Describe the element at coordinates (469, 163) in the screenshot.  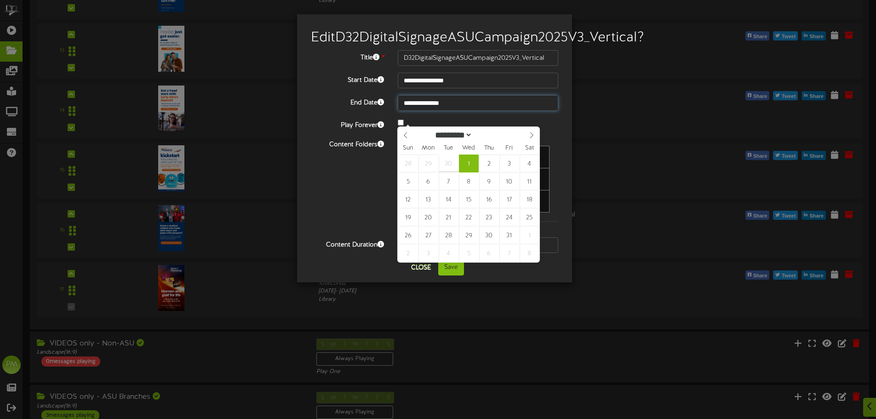
I see `span: October 1, 2025` at that location.